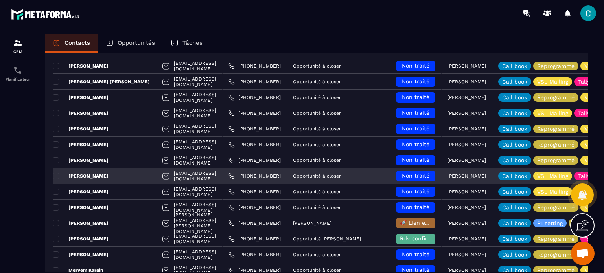 Image resolution: width=604 pixels, height=273 pixels. Describe the element at coordinates (582, 253) in the screenshot. I see `div: Ouvrir le chat` at that location.